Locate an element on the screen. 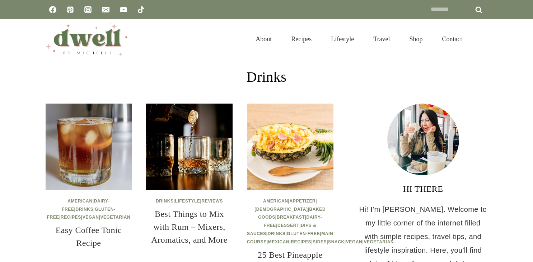 This screenshot has height=262, width=533. a: Reviews is located at coordinates (212, 201).